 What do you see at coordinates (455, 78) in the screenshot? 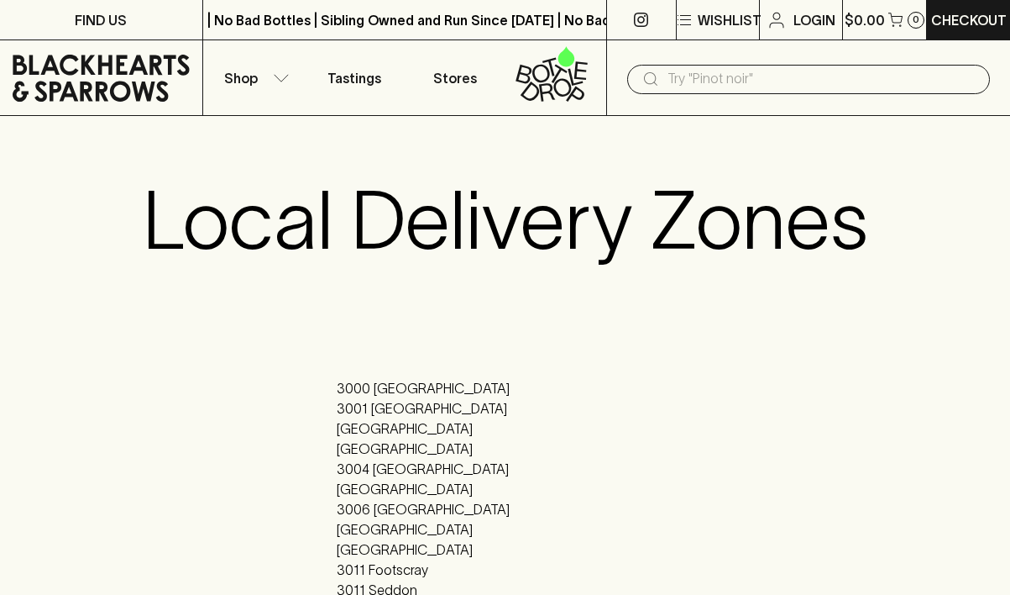
I see `p: Stores` at bounding box center [455, 78].